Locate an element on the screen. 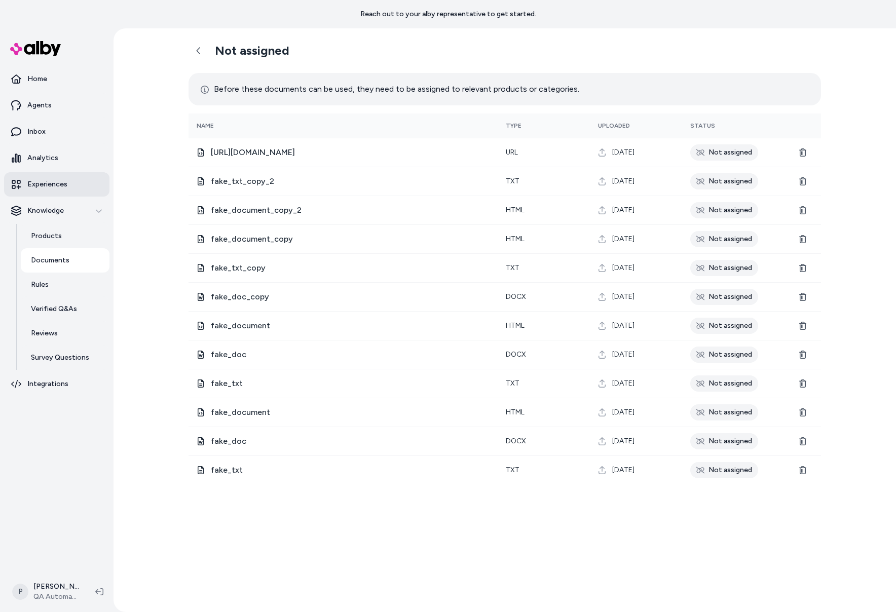 This screenshot has height=612, width=896. p: Knowledge is located at coordinates (46, 211).